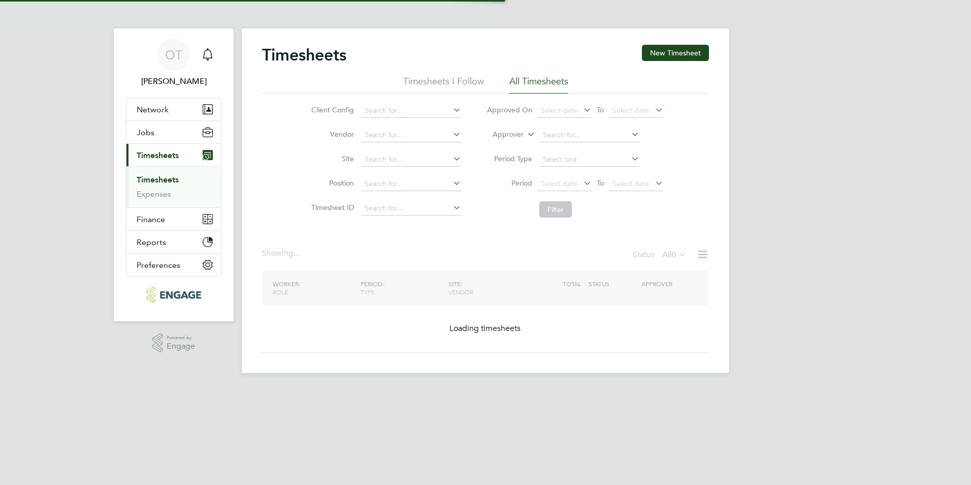 This screenshot has height=485, width=971. Describe the element at coordinates (174, 109) in the screenshot. I see `button: Network` at that location.